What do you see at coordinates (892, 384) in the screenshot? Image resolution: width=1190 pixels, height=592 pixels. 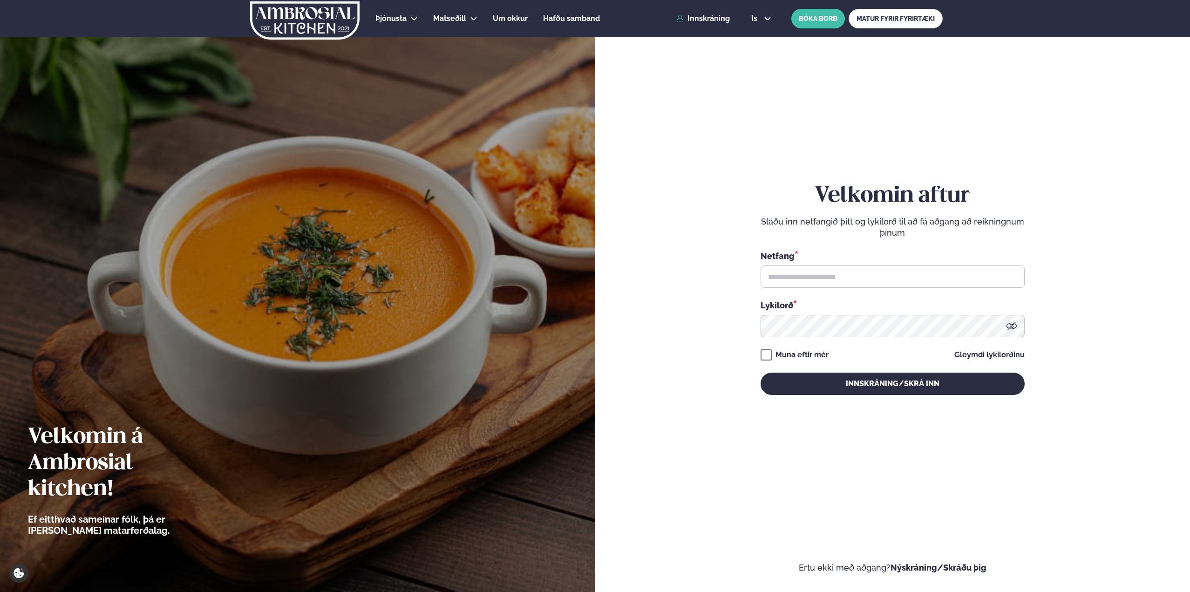 I see `button: Innskráning/Skrá inn` at bounding box center [892, 384].